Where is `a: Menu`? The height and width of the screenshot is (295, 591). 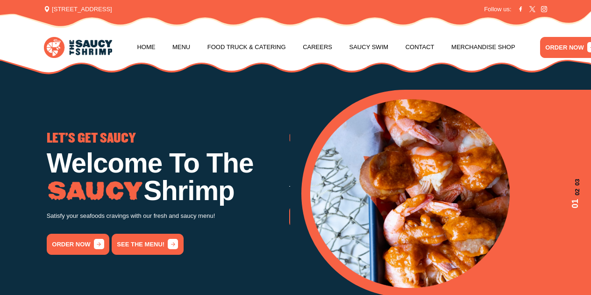 a: Menu is located at coordinates (181, 47).